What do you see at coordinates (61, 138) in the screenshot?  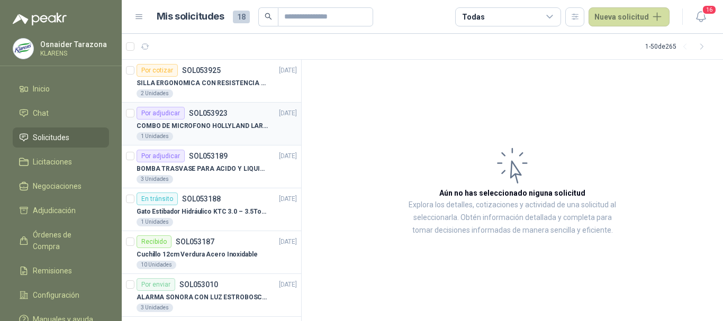 I see `a: Solicitudes` at bounding box center [61, 138].